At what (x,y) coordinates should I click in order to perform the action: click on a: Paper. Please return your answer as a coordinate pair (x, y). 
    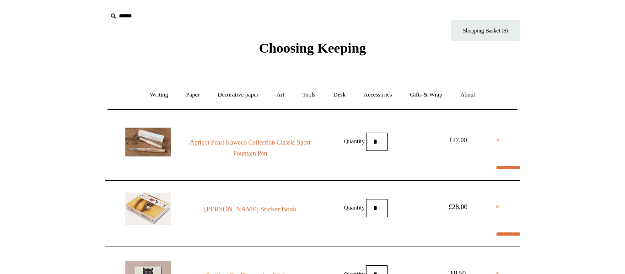
    Looking at the image, I should click on (193, 95).